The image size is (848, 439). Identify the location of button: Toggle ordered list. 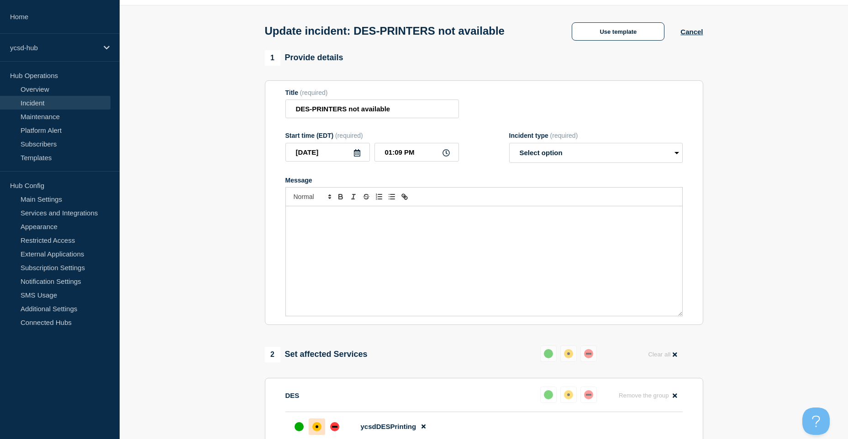
(379, 197).